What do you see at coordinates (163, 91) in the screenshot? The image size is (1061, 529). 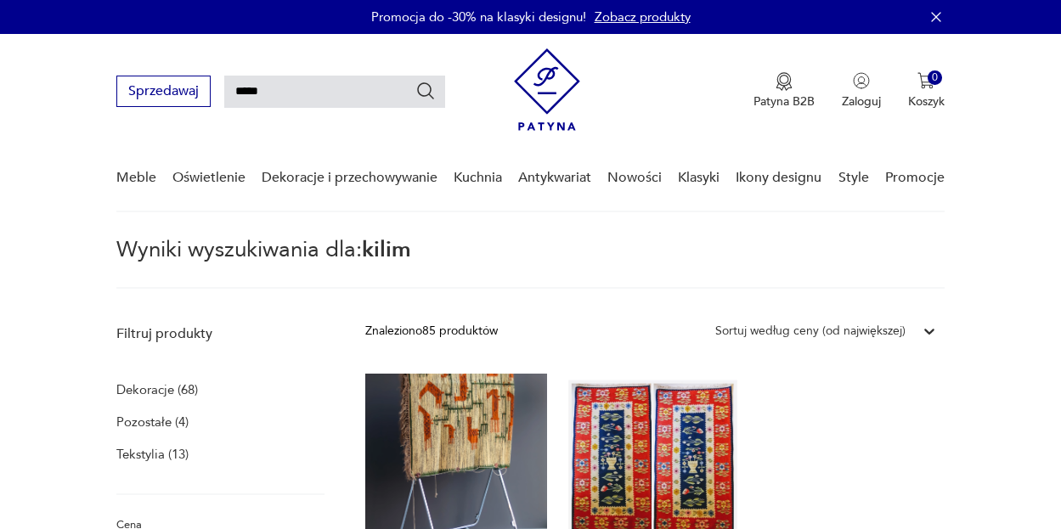 I see `button: Sprzedawaj` at bounding box center [163, 91].